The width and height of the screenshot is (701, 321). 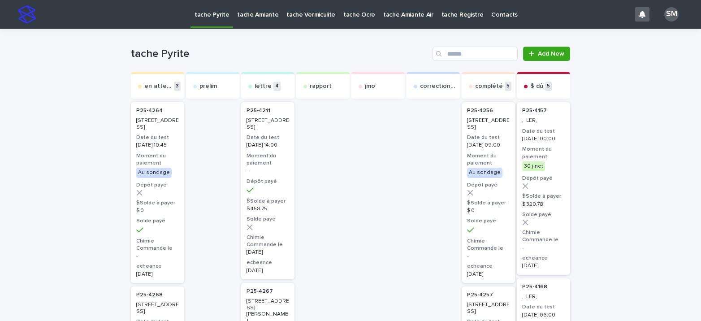 What do you see at coordinates (27, 14) in the screenshot?
I see `img: stacker-logo-s-only.png` at bounding box center [27, 14].